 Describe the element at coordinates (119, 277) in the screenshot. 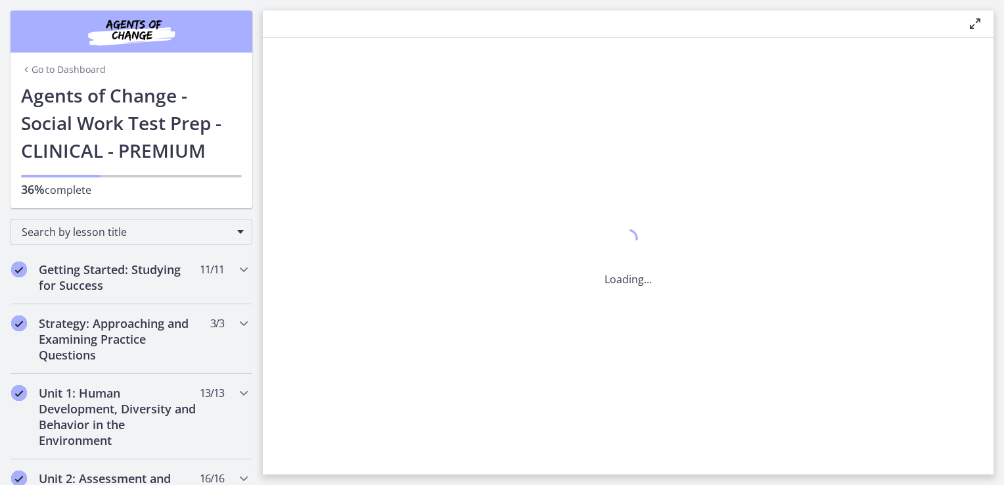

I see `h2: Getting Started: Studying for Success` at that location.